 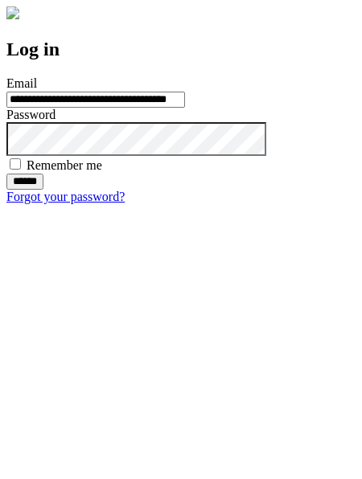 I want to click on label: Password, so click(x=31, y=114).